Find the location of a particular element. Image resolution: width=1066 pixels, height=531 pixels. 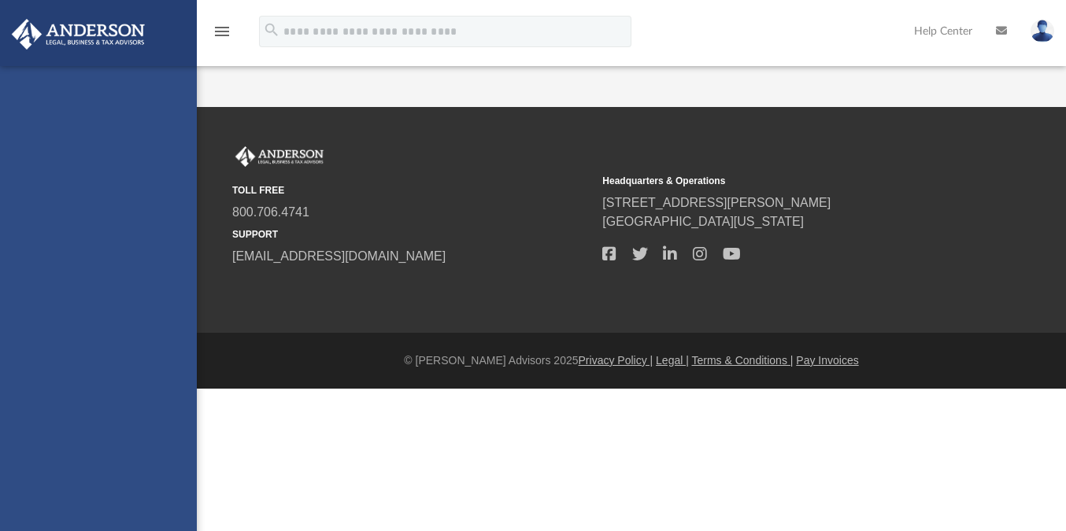

img: User Pic is located at coordinates (1042, 31).